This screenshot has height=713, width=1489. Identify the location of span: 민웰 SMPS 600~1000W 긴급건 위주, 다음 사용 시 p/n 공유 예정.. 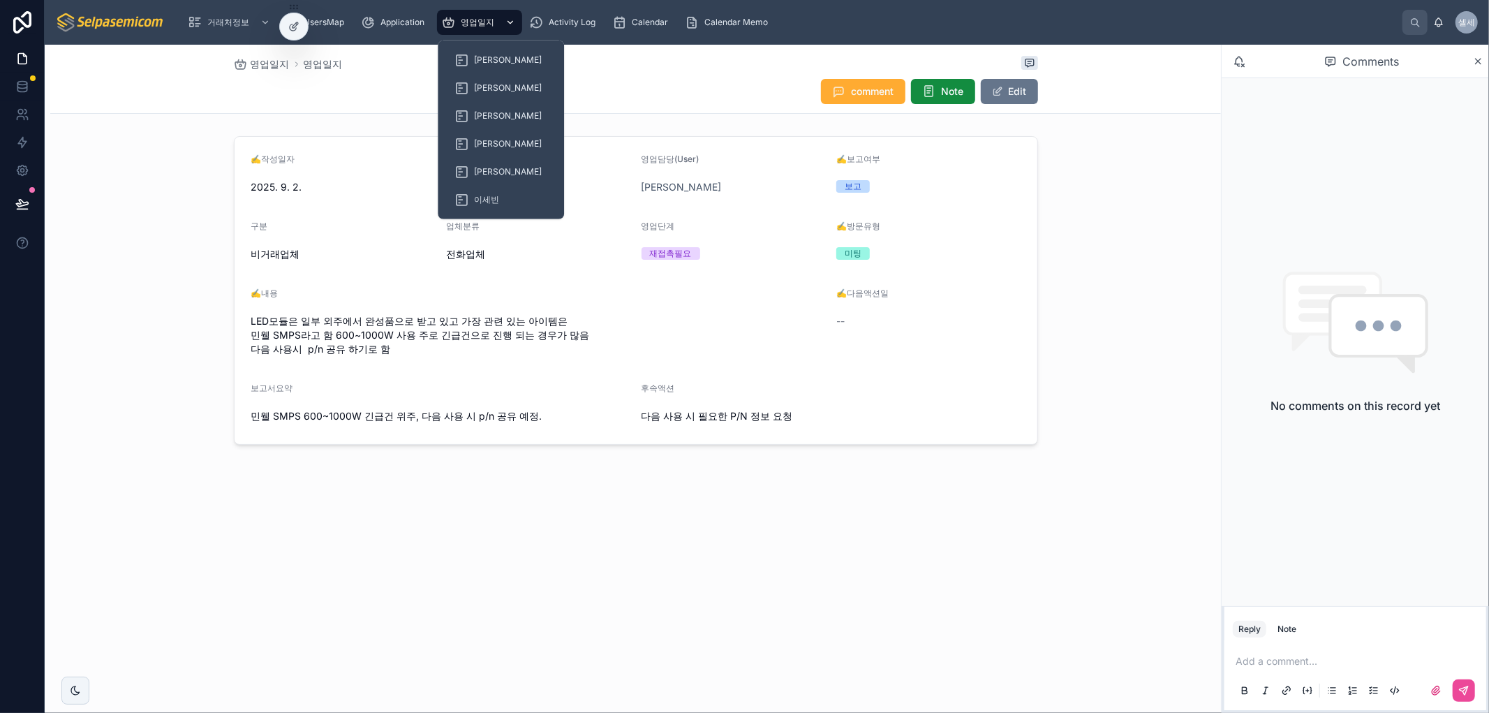
(441, 416).